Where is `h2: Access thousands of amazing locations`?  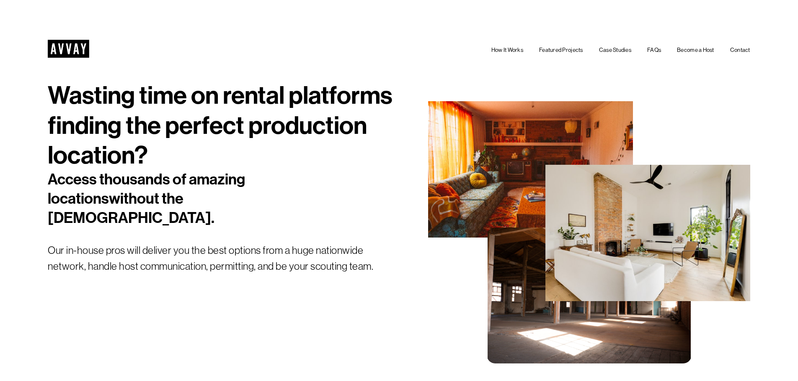
h2: Access thousands of amazing locations is located at coordinates (194, 199).